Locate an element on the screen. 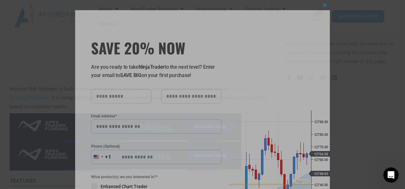 The height and width of the screenshot is (189, 405). label: Phone (Optional) is located at coordinates (156, 146).